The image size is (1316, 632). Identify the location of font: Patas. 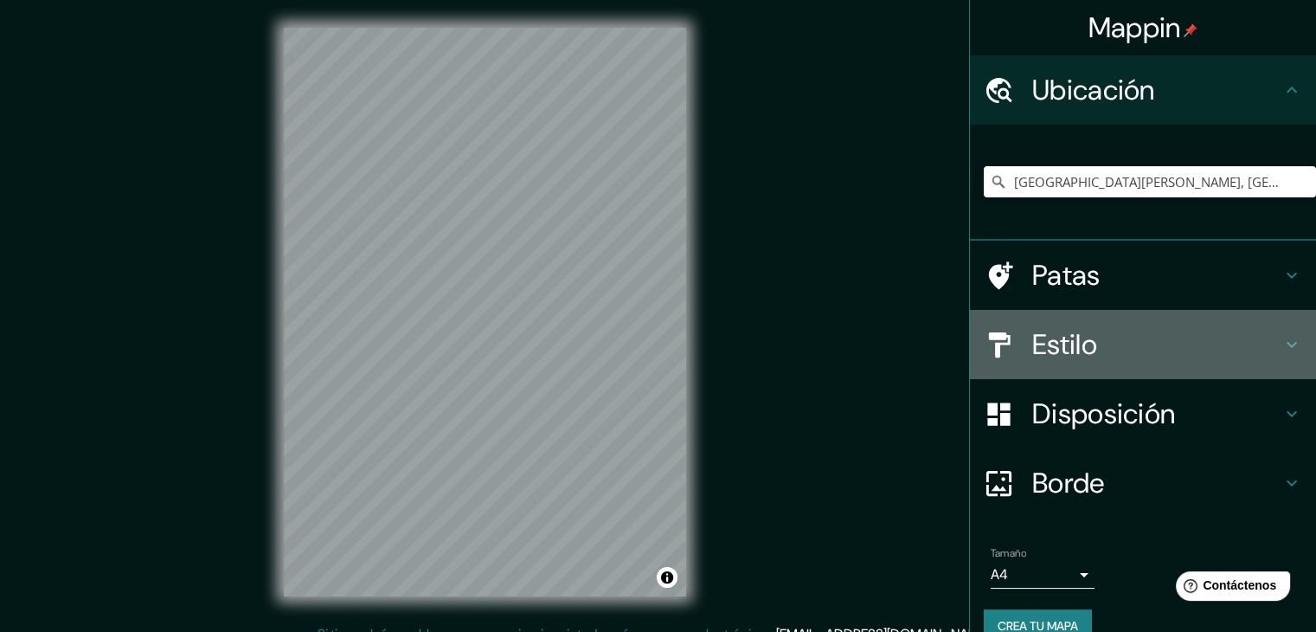
(1066, 275).